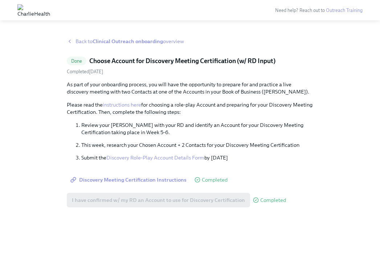 Image resolution: width=380 pixels, height=261 pixels. Describe the element at coordinates (85, 71) in the screenshot. I see `span: Thursday, September 18th 2025, 6:46 pm` at that location.